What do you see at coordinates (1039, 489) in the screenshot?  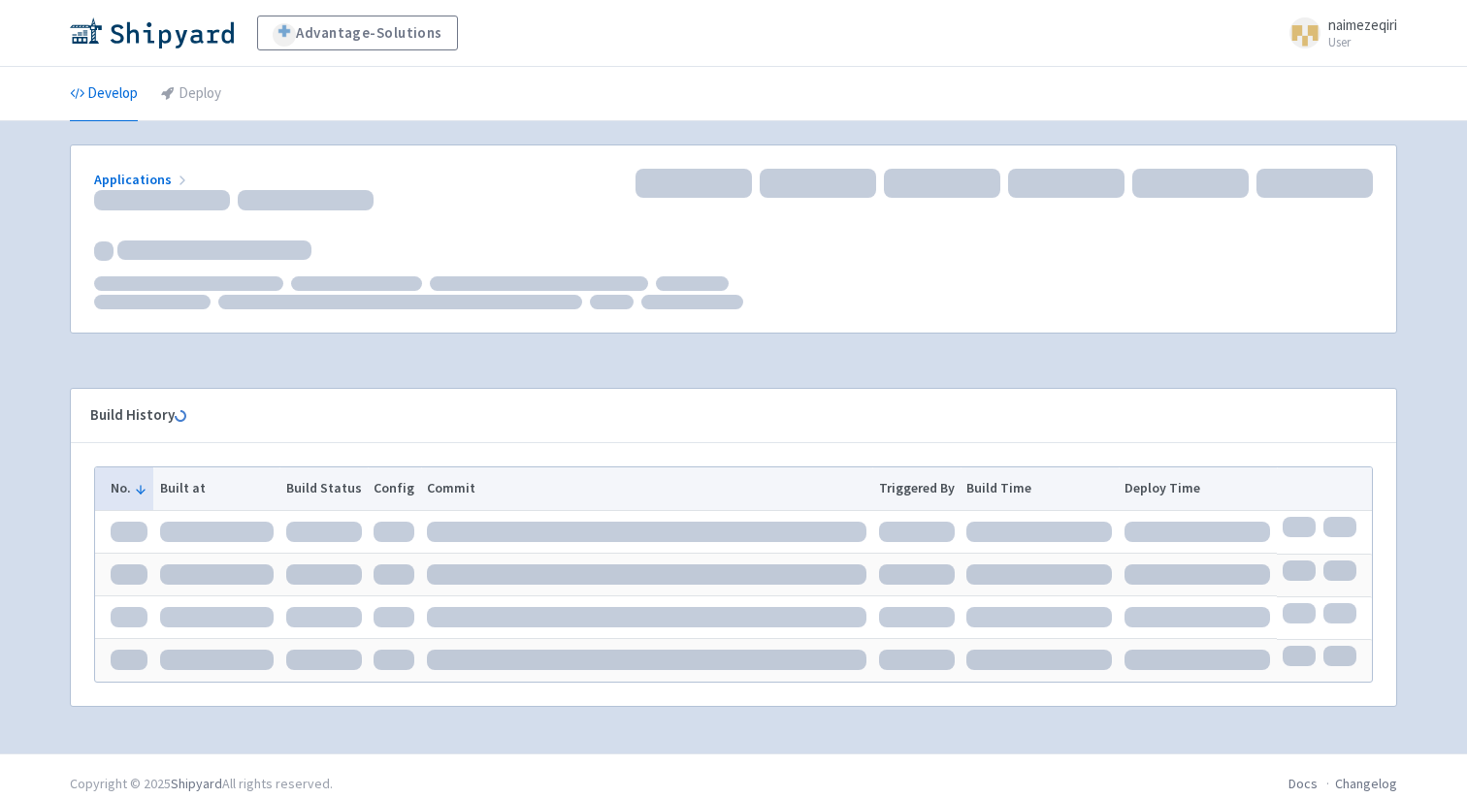 I see `th: Build Time` at bounding box center [1039, 489].